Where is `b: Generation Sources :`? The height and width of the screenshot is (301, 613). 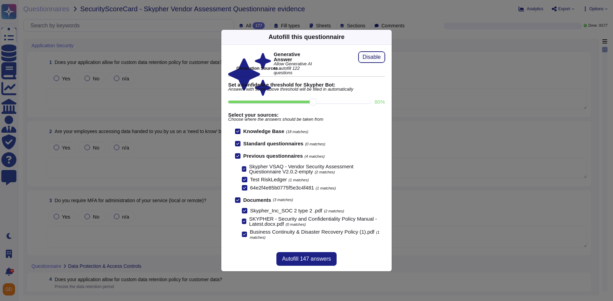 b: Generation Sources : is located at coordinates (258, 68).